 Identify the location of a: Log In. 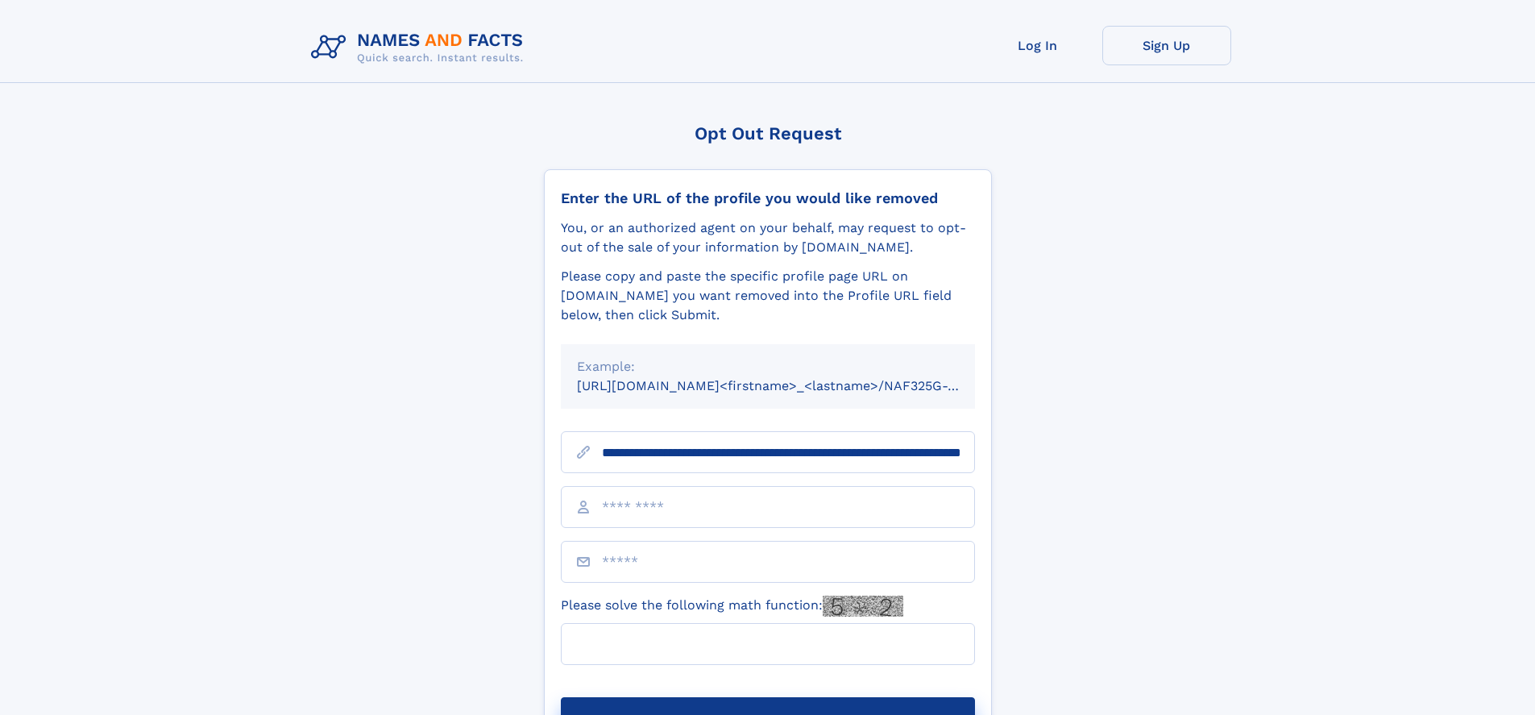
(1038, 45).